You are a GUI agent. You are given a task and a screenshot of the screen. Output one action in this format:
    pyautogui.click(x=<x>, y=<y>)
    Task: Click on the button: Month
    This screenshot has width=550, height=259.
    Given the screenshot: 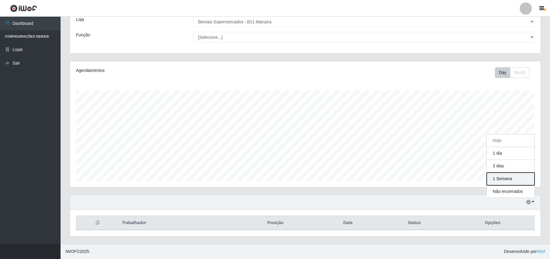 What is the action you would take?
    pyautogui.click(x=520, y=72)
    